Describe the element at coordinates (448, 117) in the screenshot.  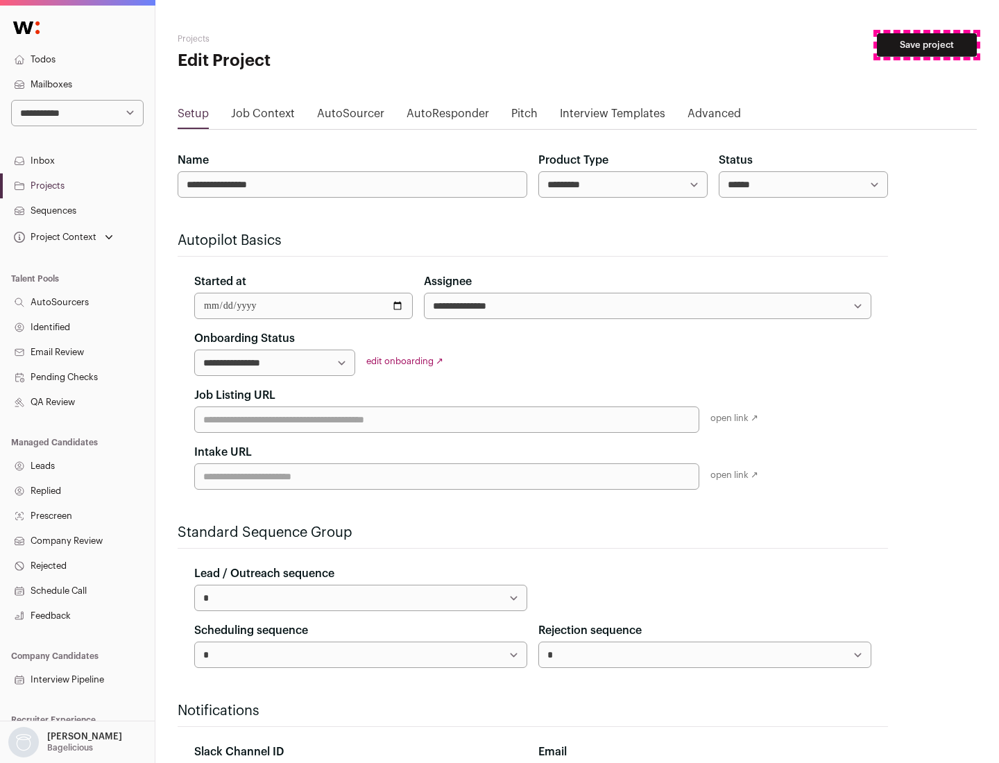
I see `a: AutoResponder` at that location.